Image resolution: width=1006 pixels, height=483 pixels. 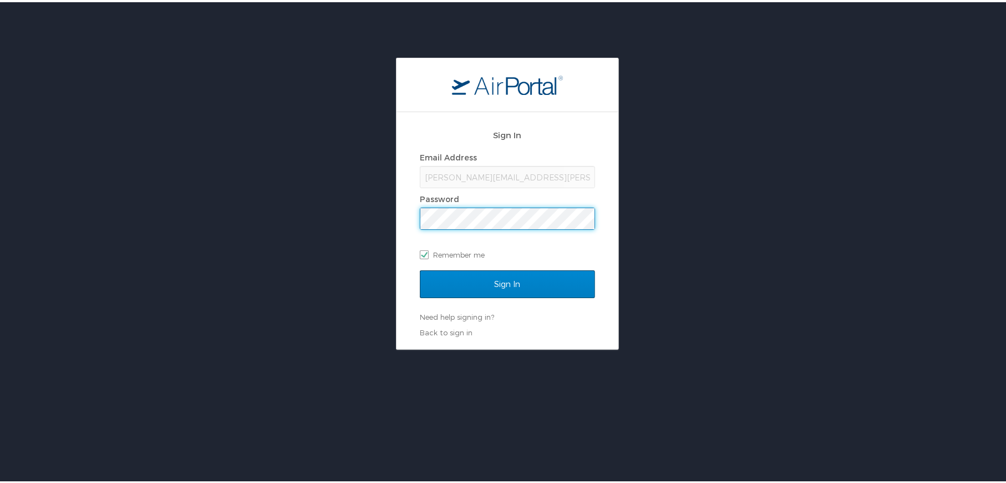 What do you see at coordinates (446, 330) in the screenshot?
I see `a: Back to sign in` at bounding box center [446, 330].